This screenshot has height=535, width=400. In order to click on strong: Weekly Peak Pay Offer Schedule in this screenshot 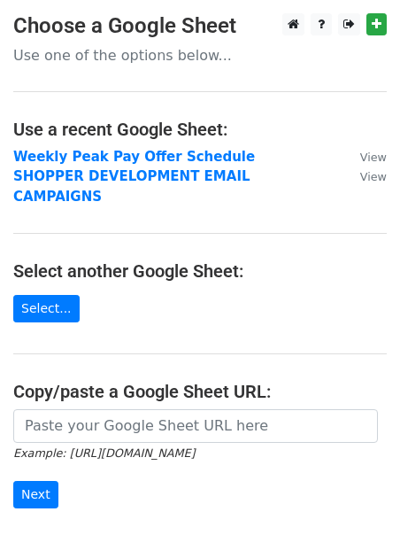, I will do `click(134, 157)`.